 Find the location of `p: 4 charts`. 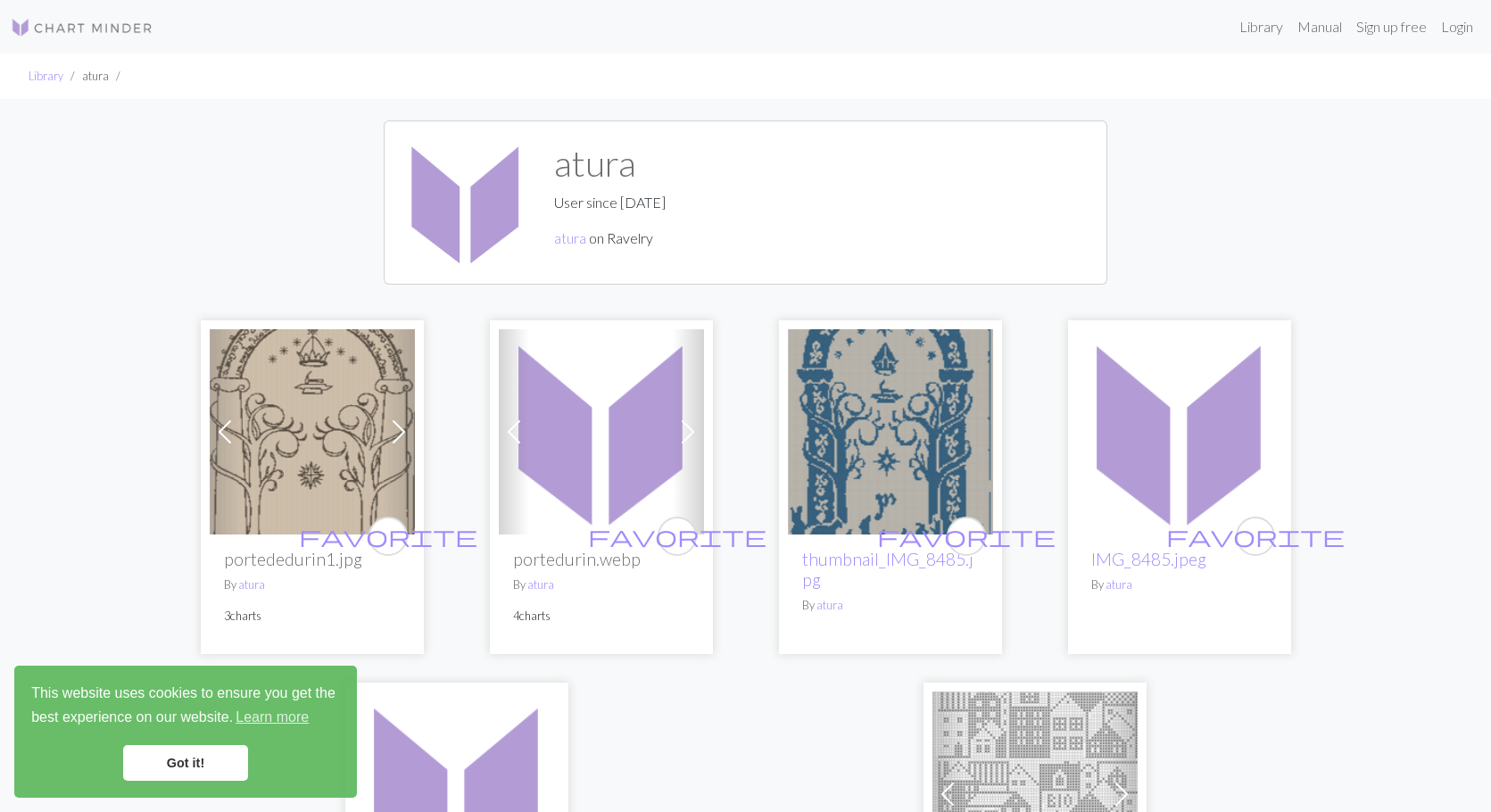

p: 4 charts is located at coordinates (601, 616).